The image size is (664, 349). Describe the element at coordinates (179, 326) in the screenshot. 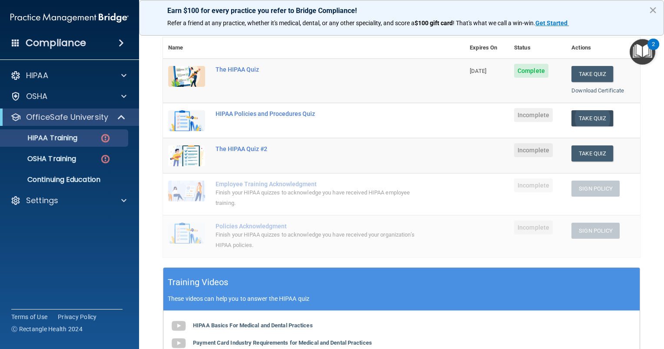

I see `img: gray_youtube_icon.38fcd6cc.png` at that location.